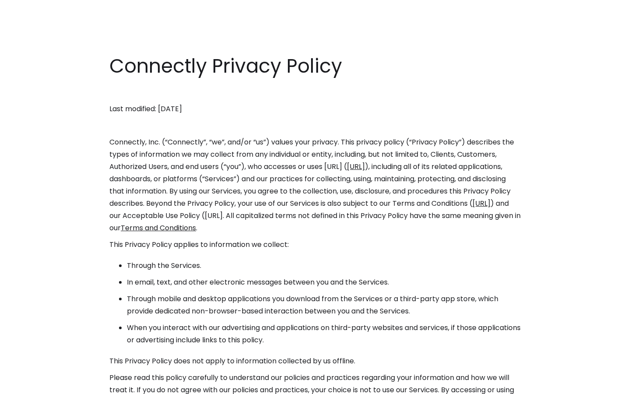  What do you see at coordinates (324, 282) in the screenshot?
I see `li: In email, text, and other electronic messages between you and the Services.` at bounding box center [324, 282].